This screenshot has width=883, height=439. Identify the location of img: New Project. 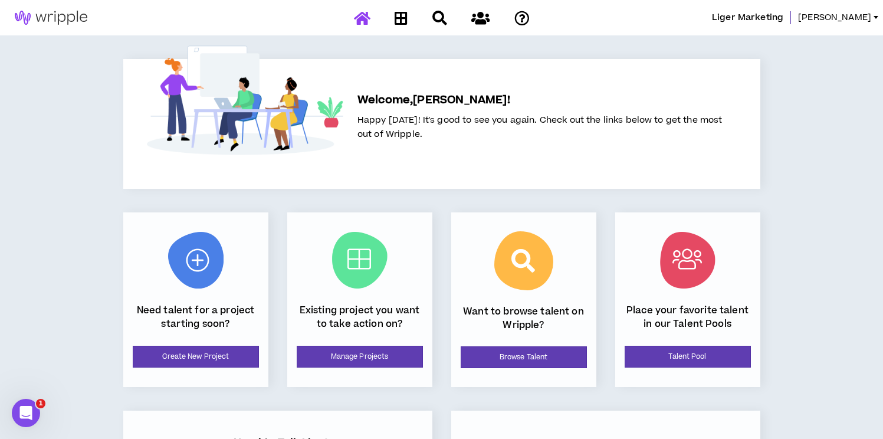
(196, 260).